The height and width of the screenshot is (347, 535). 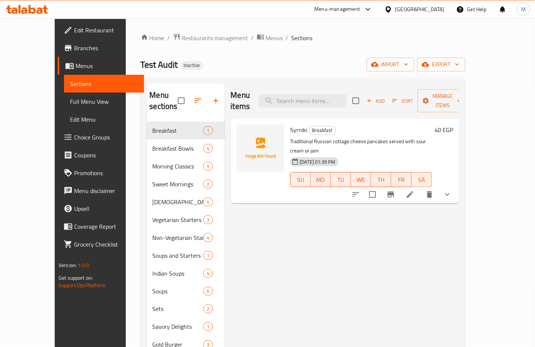 I want to click on span: Sort sections, so click(x=198, y=101).